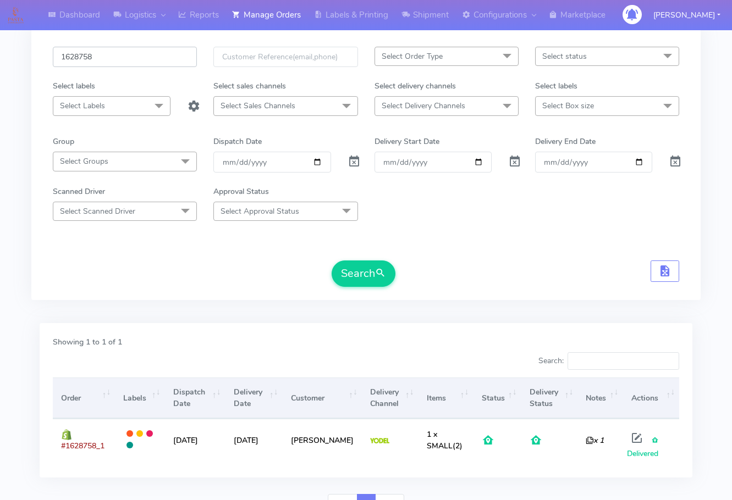 The height and width of the screenshot is (500, 732). I want to click on th: Order: activate to sort column ascending, so click(84, 398).